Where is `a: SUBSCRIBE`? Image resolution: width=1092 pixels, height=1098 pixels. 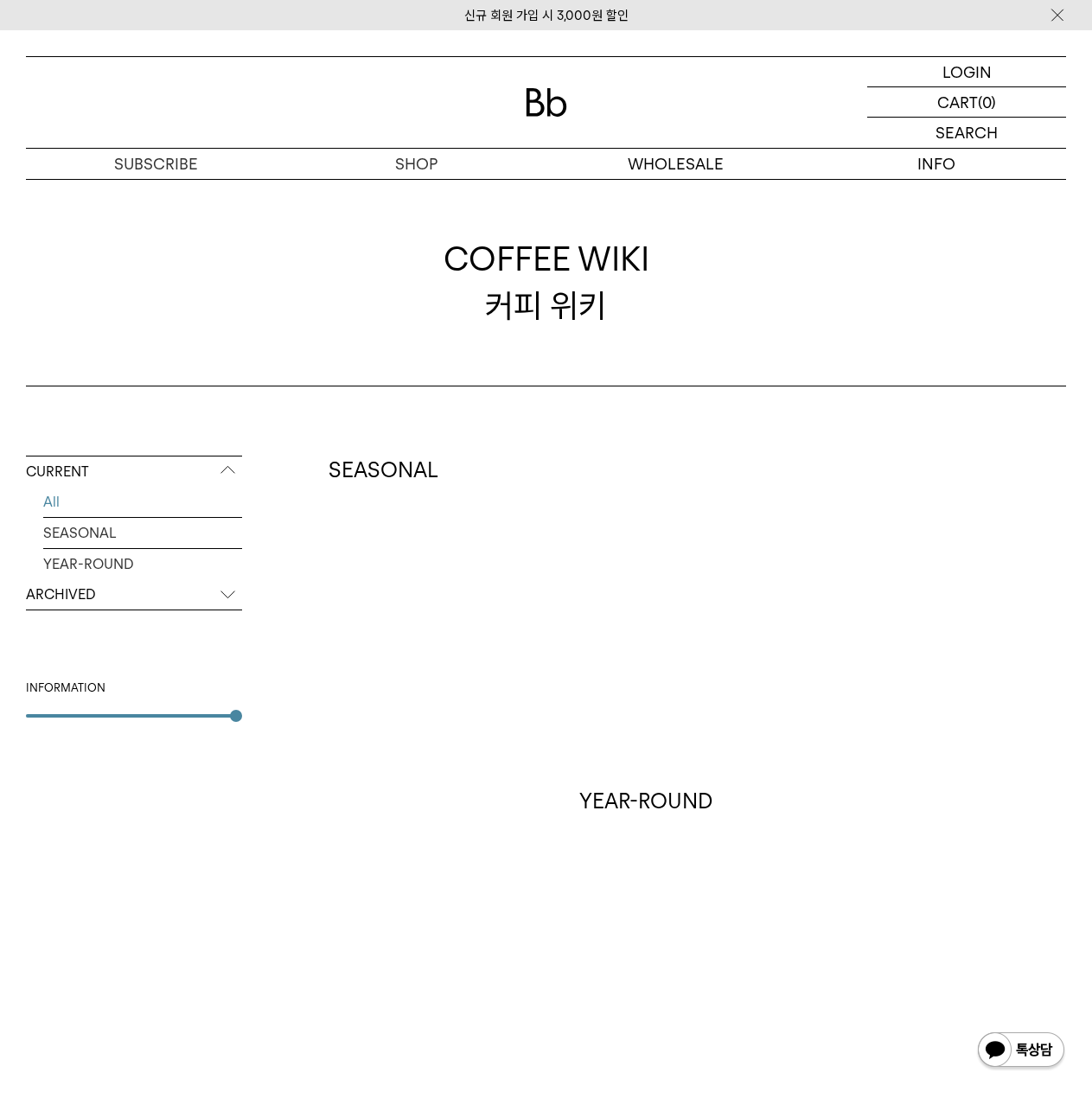
a: SUBSCRIBE is located at coordinates (156, 163).